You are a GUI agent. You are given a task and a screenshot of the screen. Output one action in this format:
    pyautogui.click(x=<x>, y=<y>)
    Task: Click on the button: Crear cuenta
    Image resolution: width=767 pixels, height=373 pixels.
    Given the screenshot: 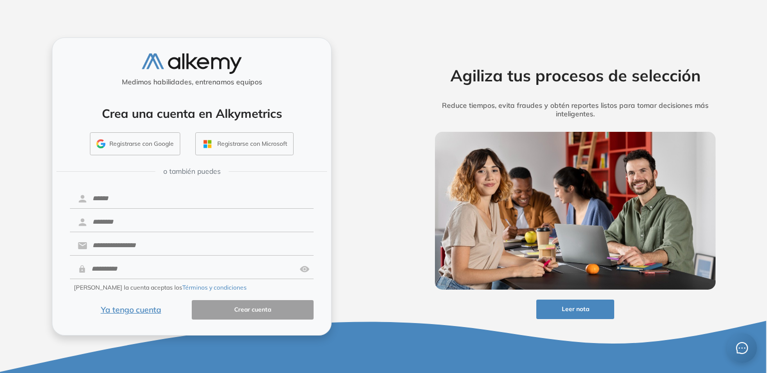 What is the action you would take?
    pyautogui.click(x=253, y=310)
    